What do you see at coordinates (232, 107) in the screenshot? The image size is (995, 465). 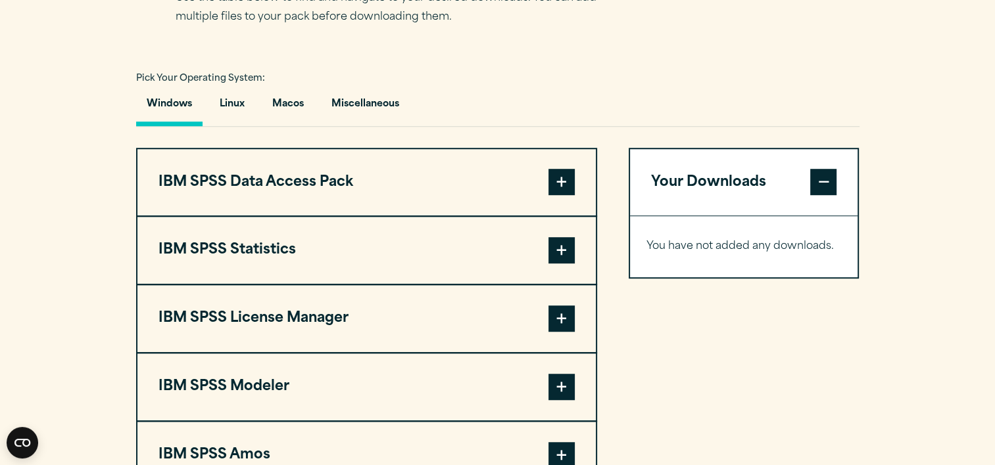 I see `button: Linux` at bounding box center [232, 107].